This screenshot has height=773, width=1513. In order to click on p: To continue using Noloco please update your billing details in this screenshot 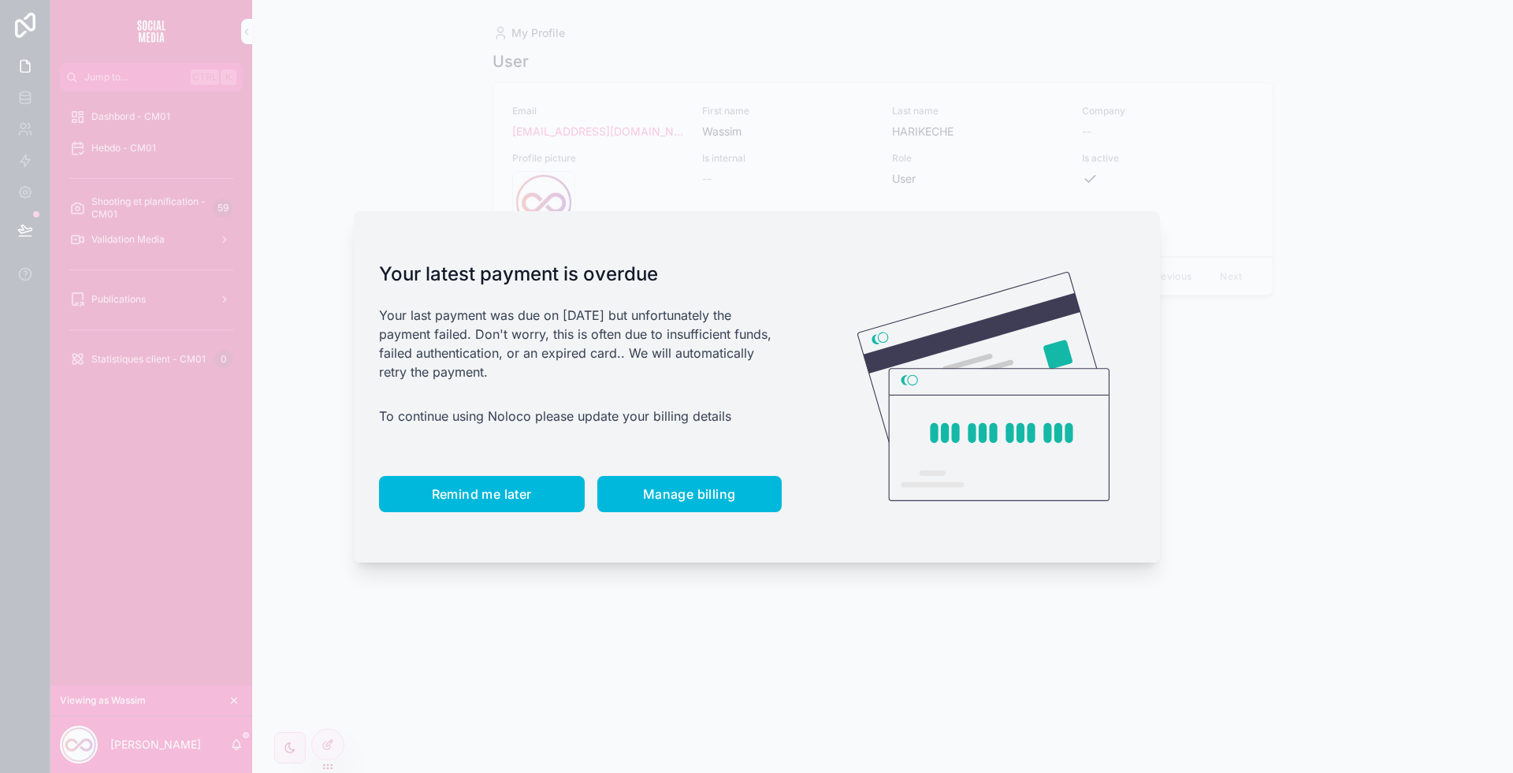, I will do `click(580, 416)`.